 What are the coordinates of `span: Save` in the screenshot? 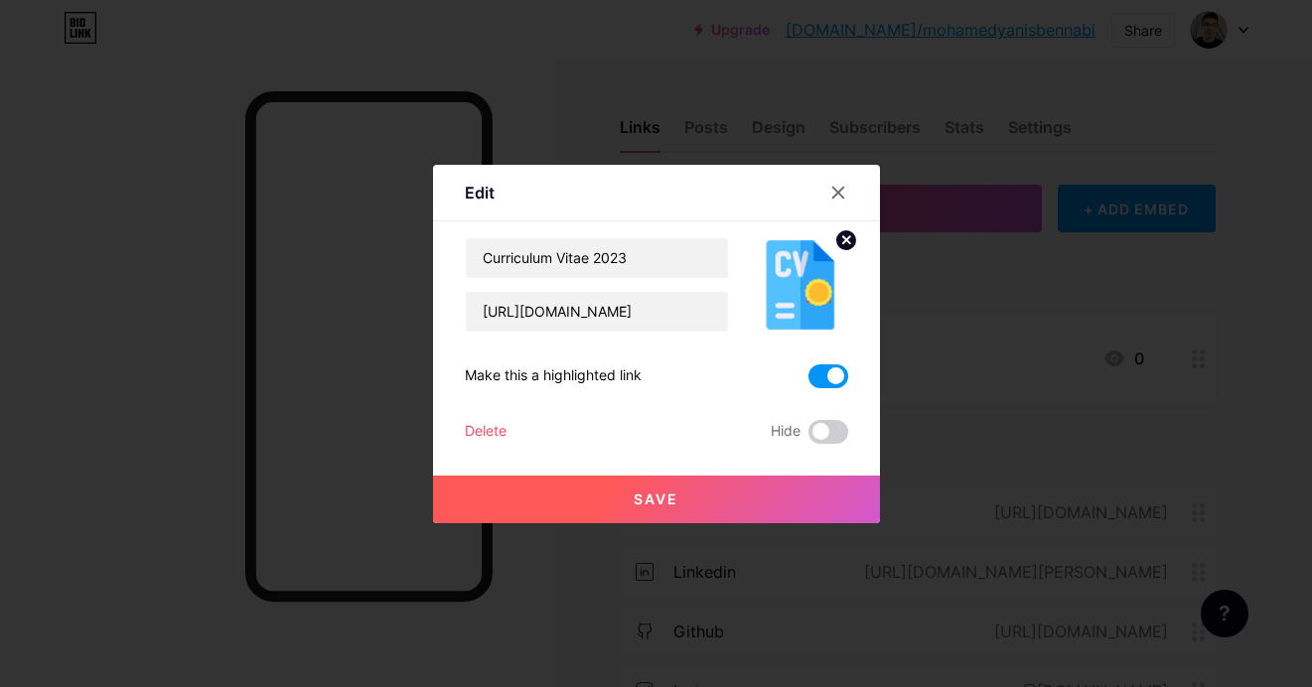 It's located at (656, 499).